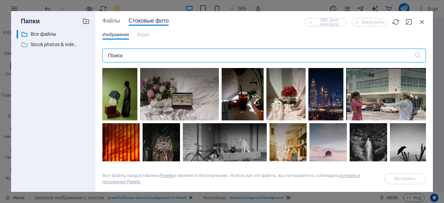  What do you see at coordinates (111, 21) in the screenshot?
I see `span: Файлы` at bounding box center [111, 21].